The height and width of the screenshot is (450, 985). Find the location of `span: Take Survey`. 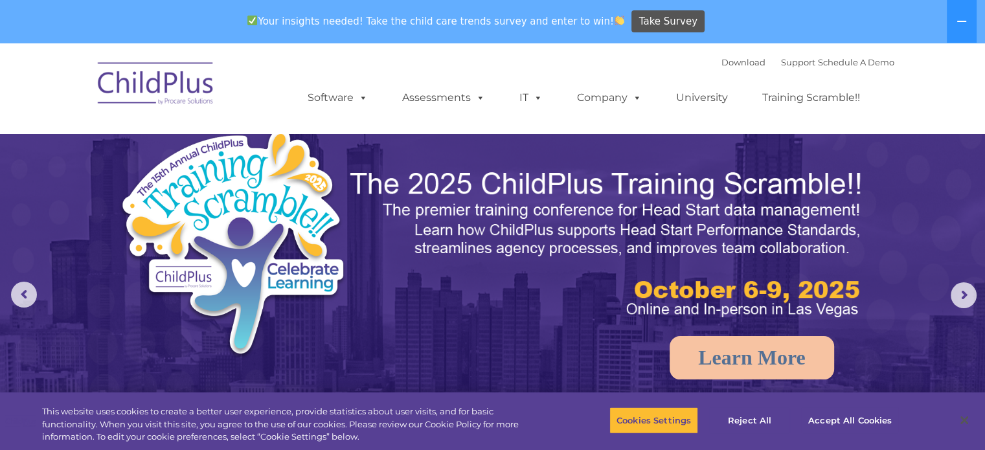

span: Take Survey is located at coordinates (668, 21).